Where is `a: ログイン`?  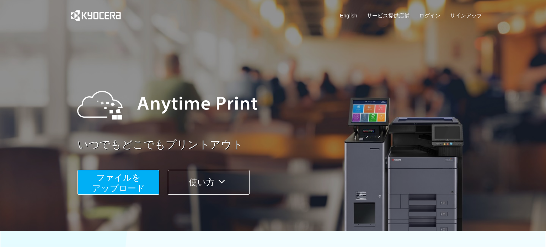 a: ログイン is located at coordinates (430, 15).